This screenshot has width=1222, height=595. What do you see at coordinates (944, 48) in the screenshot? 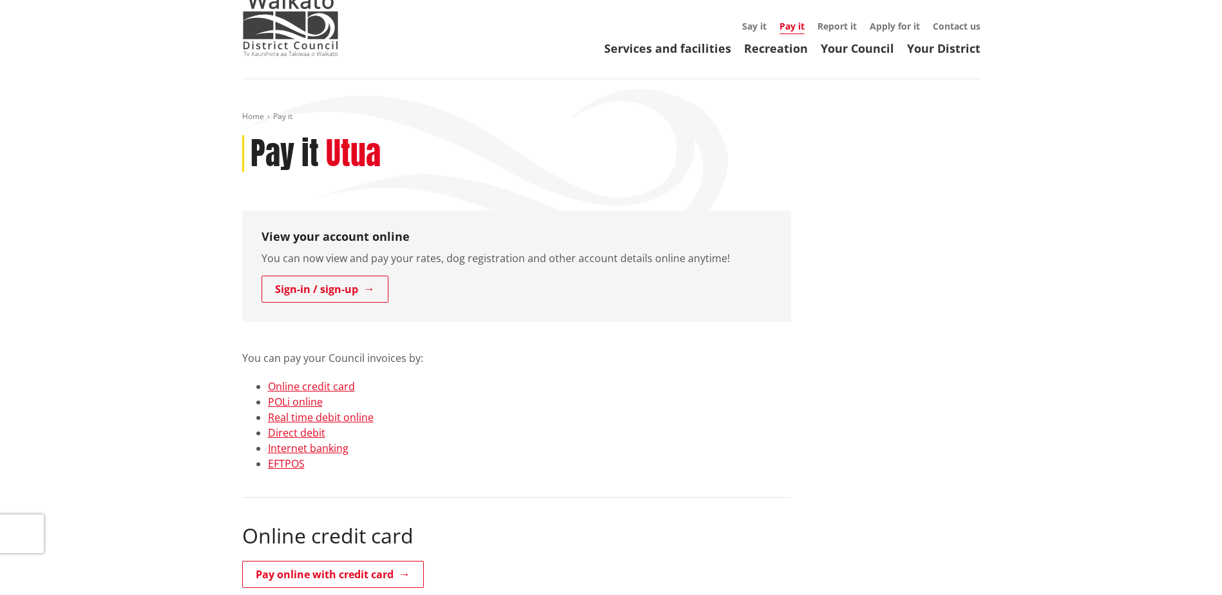
I see `a: Your District` at bounding box center [944, 48].